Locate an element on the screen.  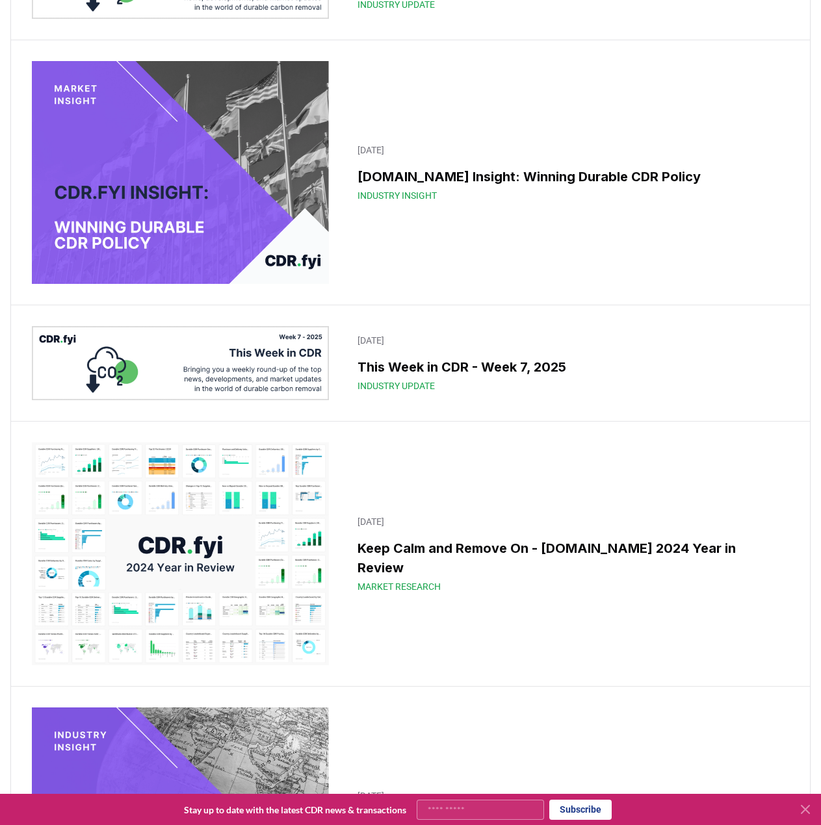
img: Keep Calm and Remove On - CDR.fyi 2024 Year in Review blog post image is located at coordinates (180, 554).